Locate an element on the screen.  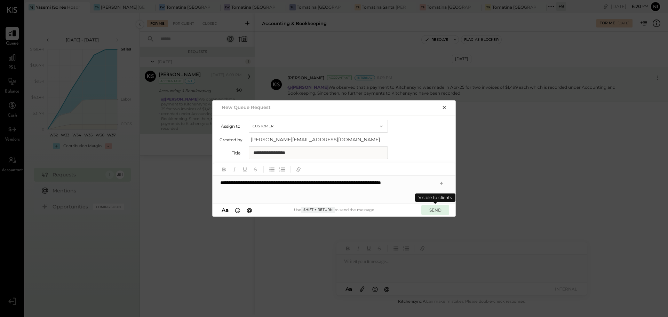
button: Bold is located at coordinates (224, 169).